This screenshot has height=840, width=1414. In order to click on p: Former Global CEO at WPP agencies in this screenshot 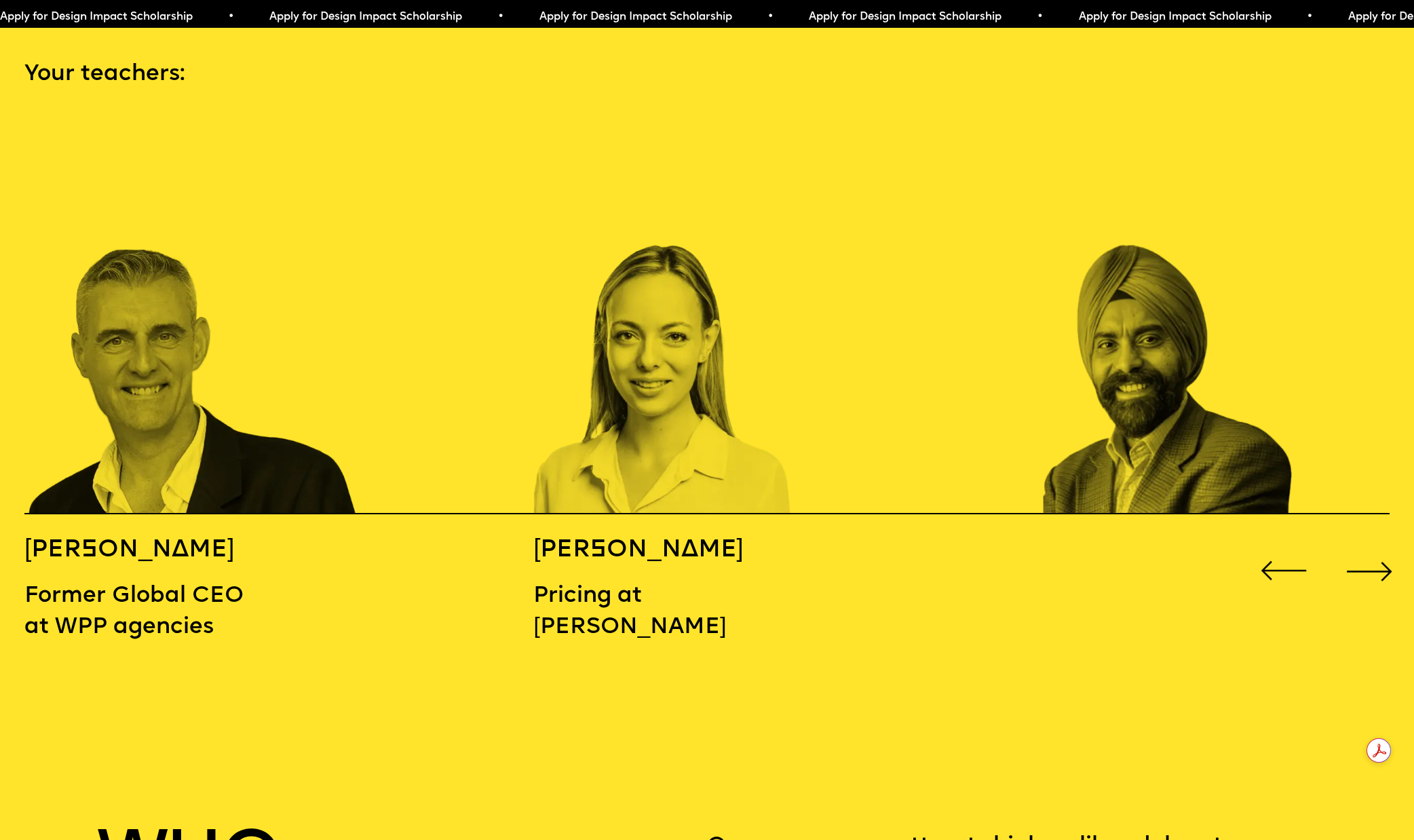, I will do `click(152, 612)`.